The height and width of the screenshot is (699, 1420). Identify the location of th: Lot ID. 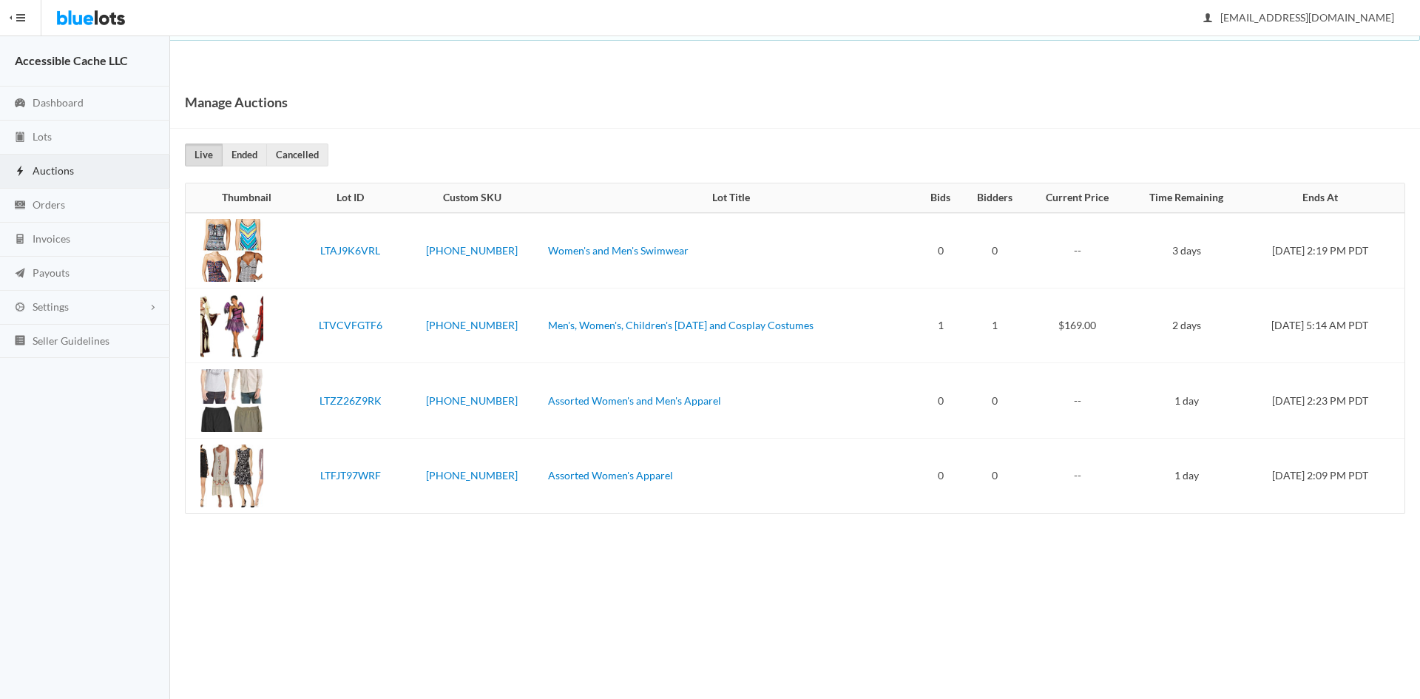
(351, 198).